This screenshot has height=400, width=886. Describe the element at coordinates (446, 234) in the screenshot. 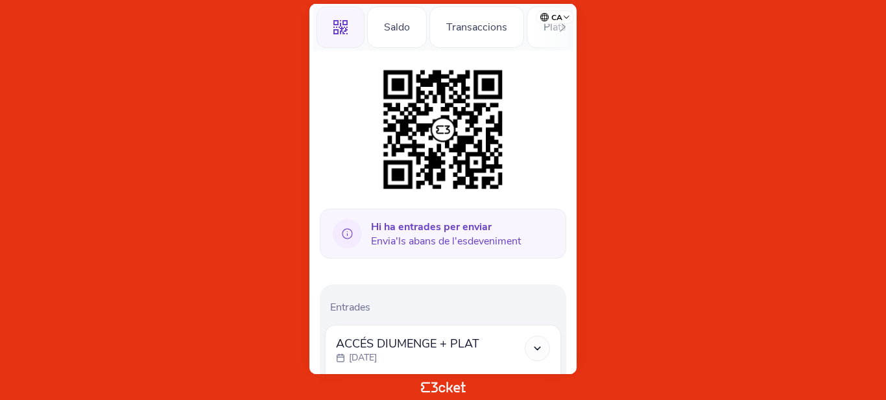

I see `span: Envia'ls abans de l'esdeveniment` at that location.